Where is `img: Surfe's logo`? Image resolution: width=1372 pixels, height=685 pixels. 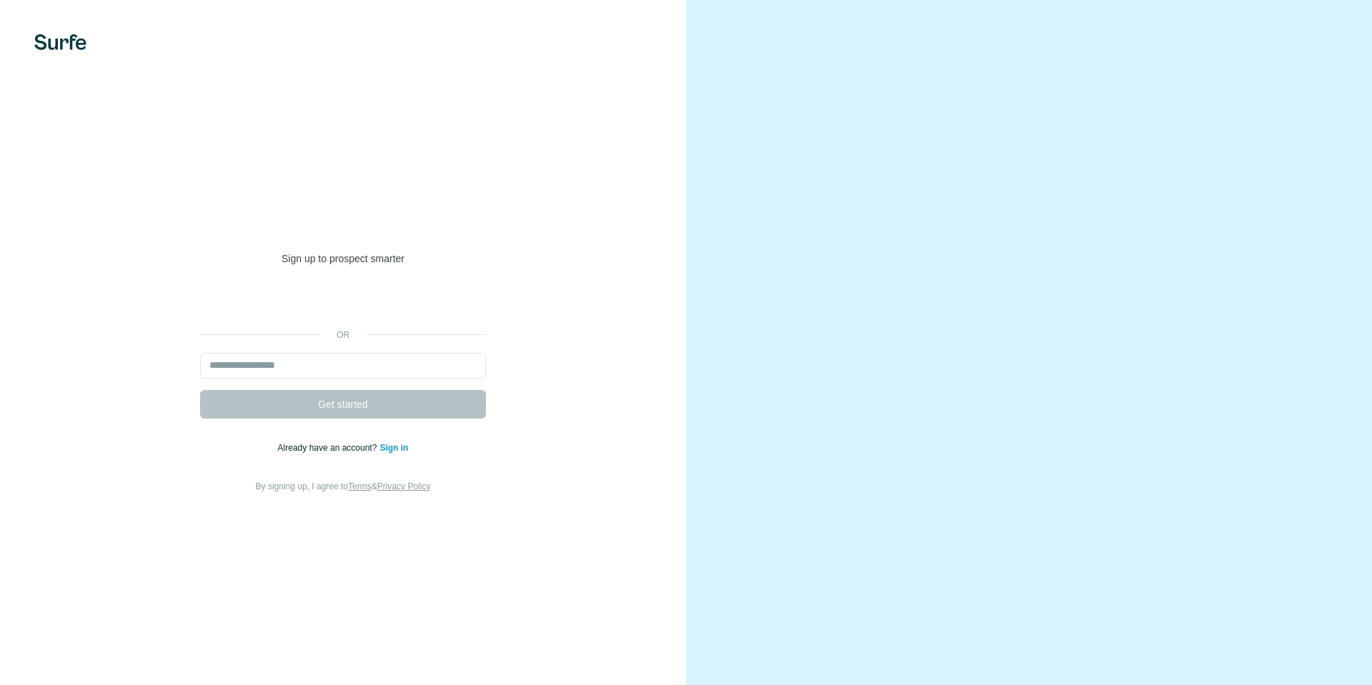 img: Surfe's logo is located at coordinates (60, 42).